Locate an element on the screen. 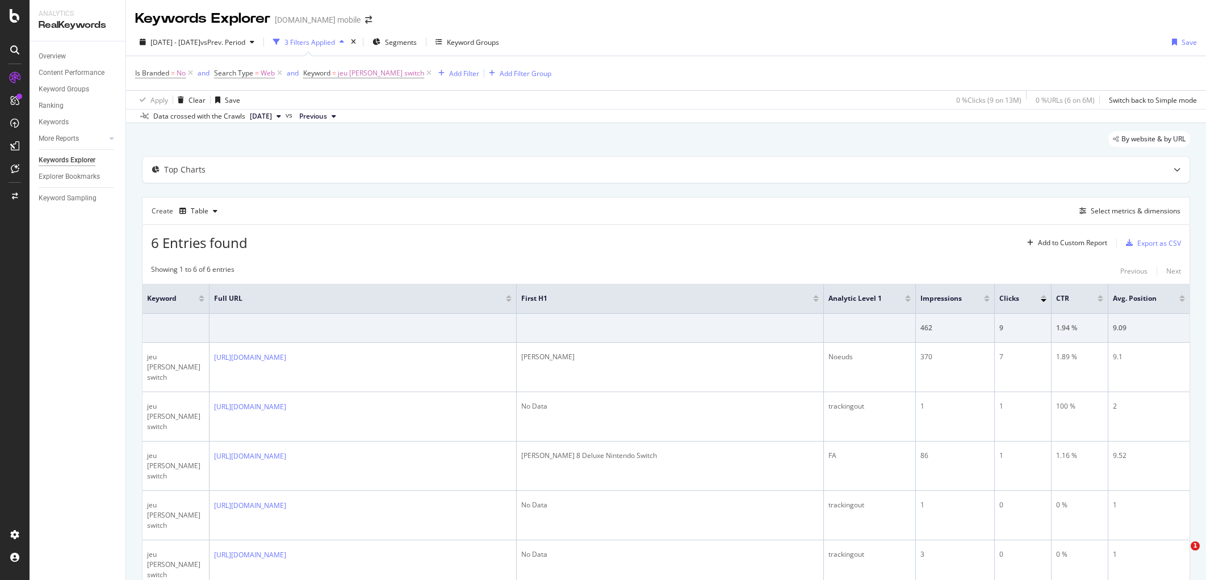 This screenshot has height=580, width=1206. span: CTR is located at coordinates (1068, 299).